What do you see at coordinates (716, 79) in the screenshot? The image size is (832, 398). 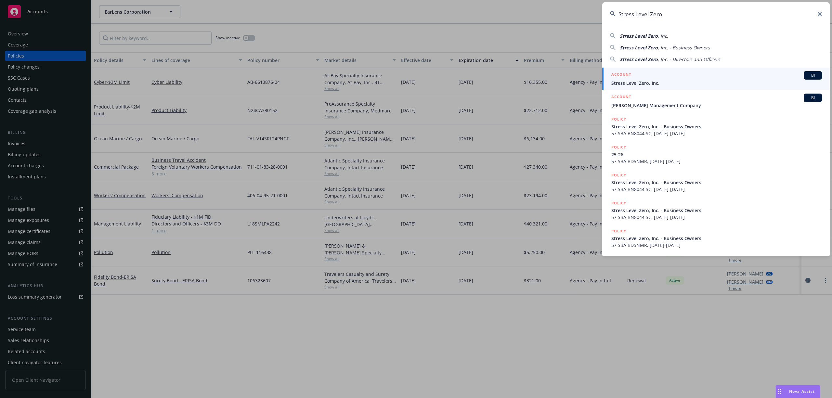 I see `a: ACCOUNTBIStress Level Zero, Inc.` at bounding box center [716, 79].